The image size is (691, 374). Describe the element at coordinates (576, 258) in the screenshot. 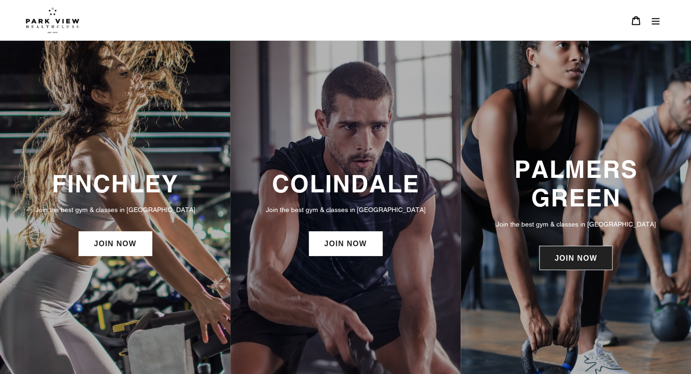

I see `a: JOIN NOW: Palmers Green Membership` at that location.